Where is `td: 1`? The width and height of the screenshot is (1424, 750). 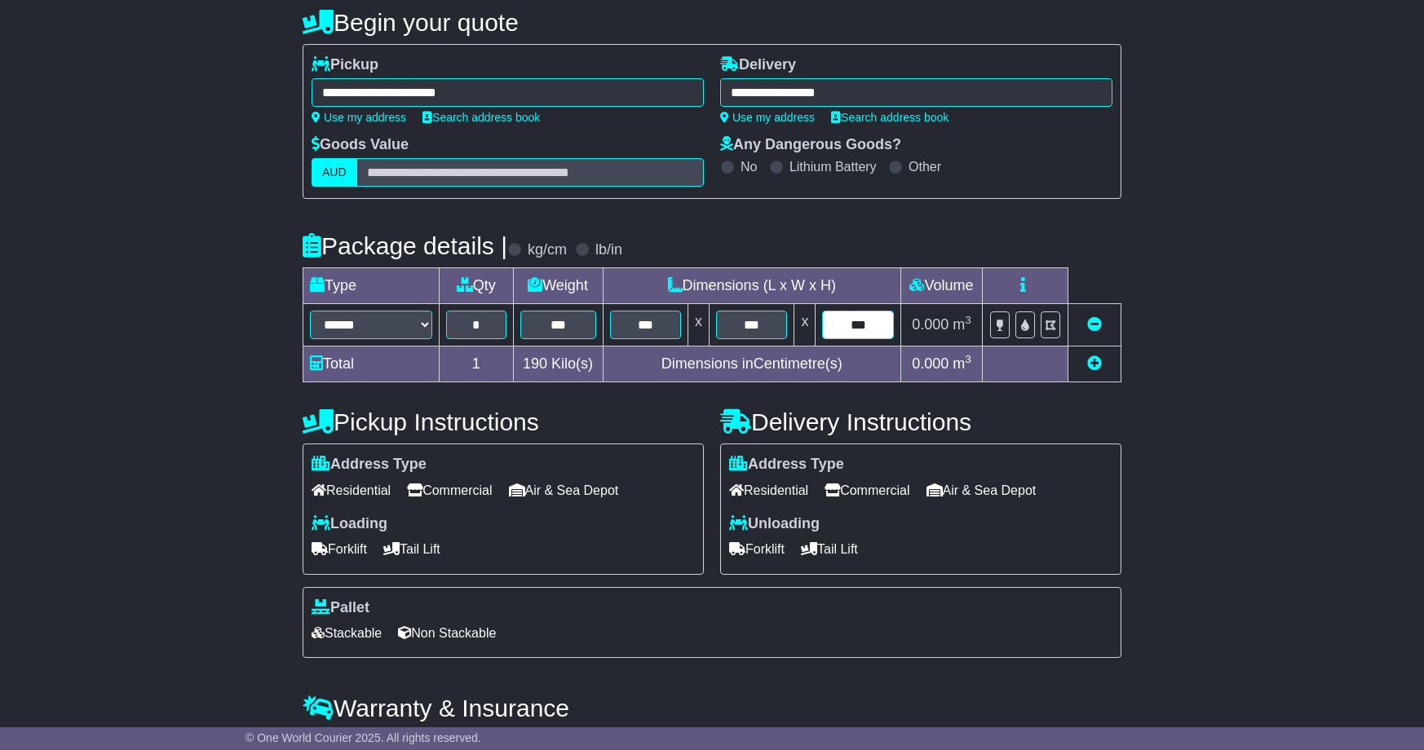 td: 1 is located at coordinates (476, 365).